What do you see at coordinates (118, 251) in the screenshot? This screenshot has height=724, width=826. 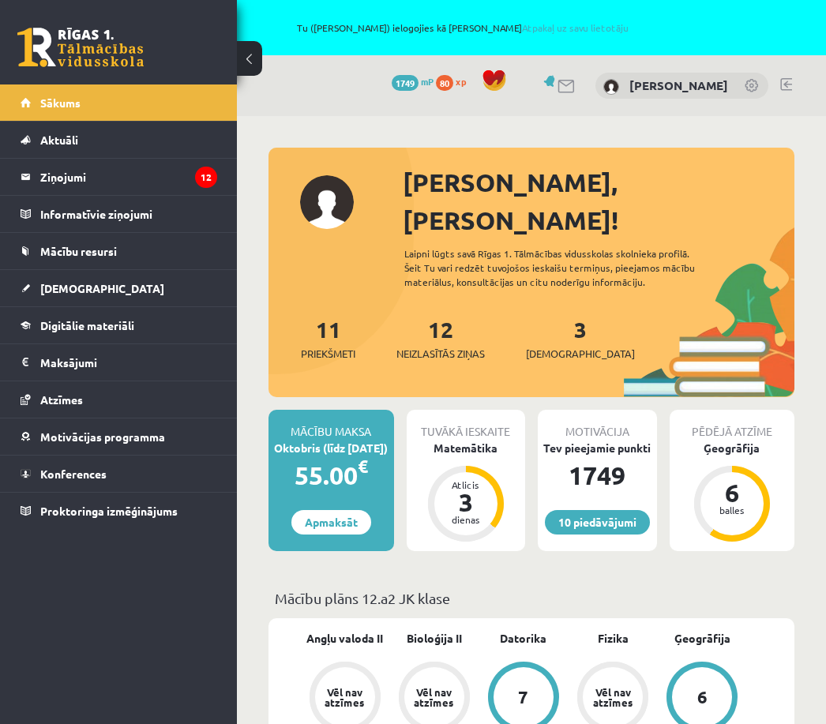 I see `a: Mācību resursi` at bounding box center [118, 251].